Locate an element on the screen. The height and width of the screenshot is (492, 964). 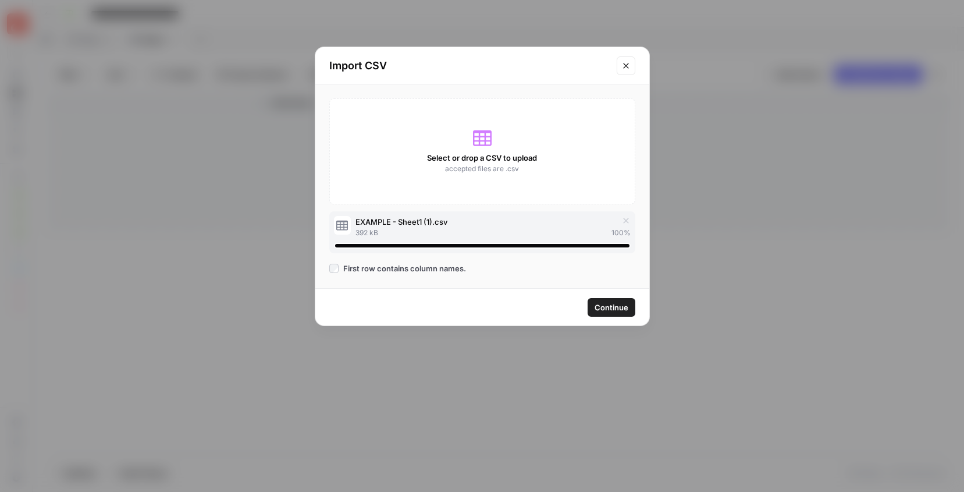
span: 392 kB is located at coordinates (367, 233).